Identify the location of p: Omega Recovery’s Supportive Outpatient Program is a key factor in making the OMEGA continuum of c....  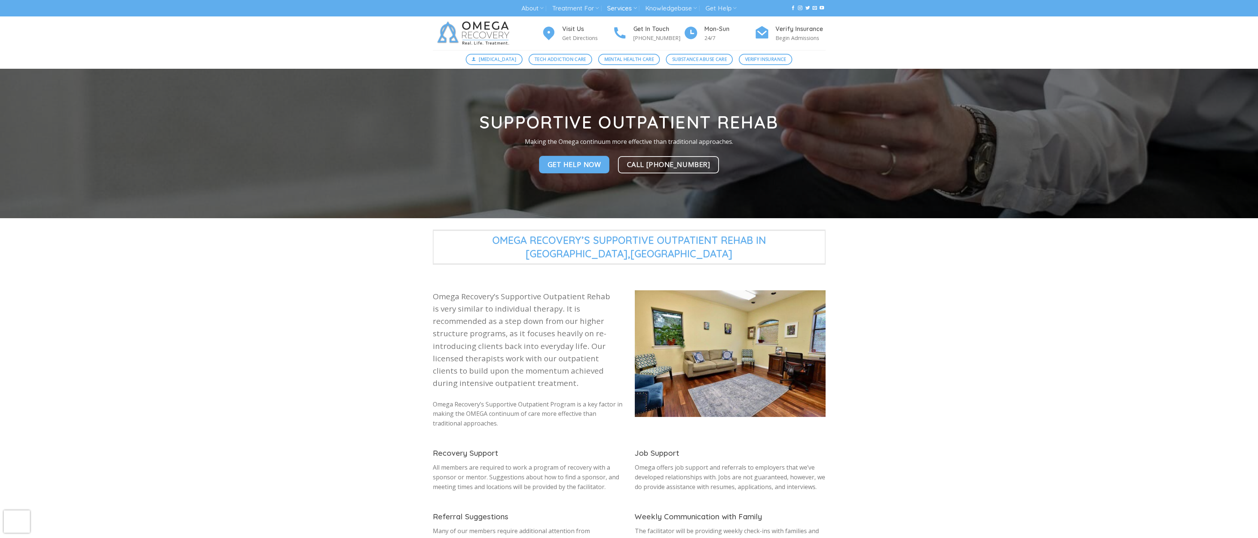
(528, 414).